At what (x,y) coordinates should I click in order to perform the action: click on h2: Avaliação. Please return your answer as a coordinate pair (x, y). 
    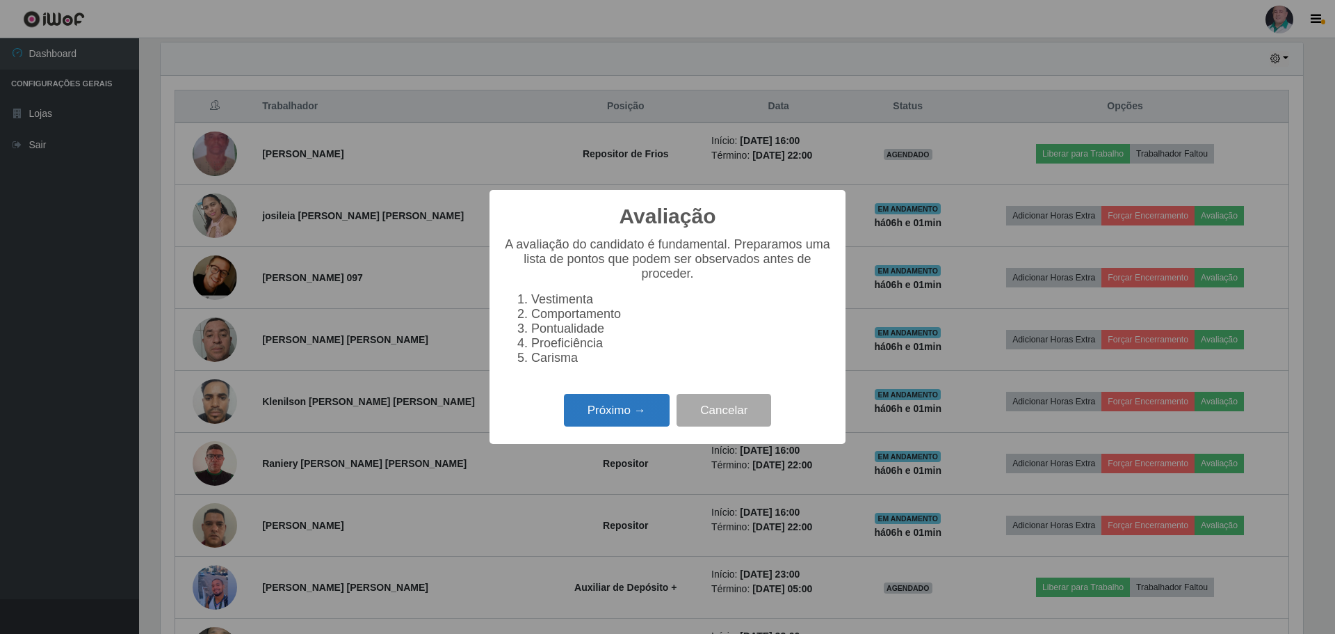
    Looking at the image, I should click on (668, 216).